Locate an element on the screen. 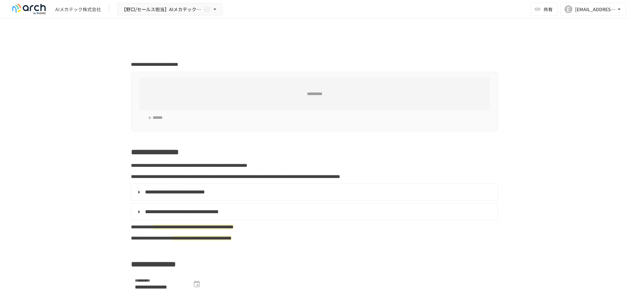  button: 【野口/セールス担当】AIメカテック株式会社様_初期設定サポート is located at coordinates (170, 9).